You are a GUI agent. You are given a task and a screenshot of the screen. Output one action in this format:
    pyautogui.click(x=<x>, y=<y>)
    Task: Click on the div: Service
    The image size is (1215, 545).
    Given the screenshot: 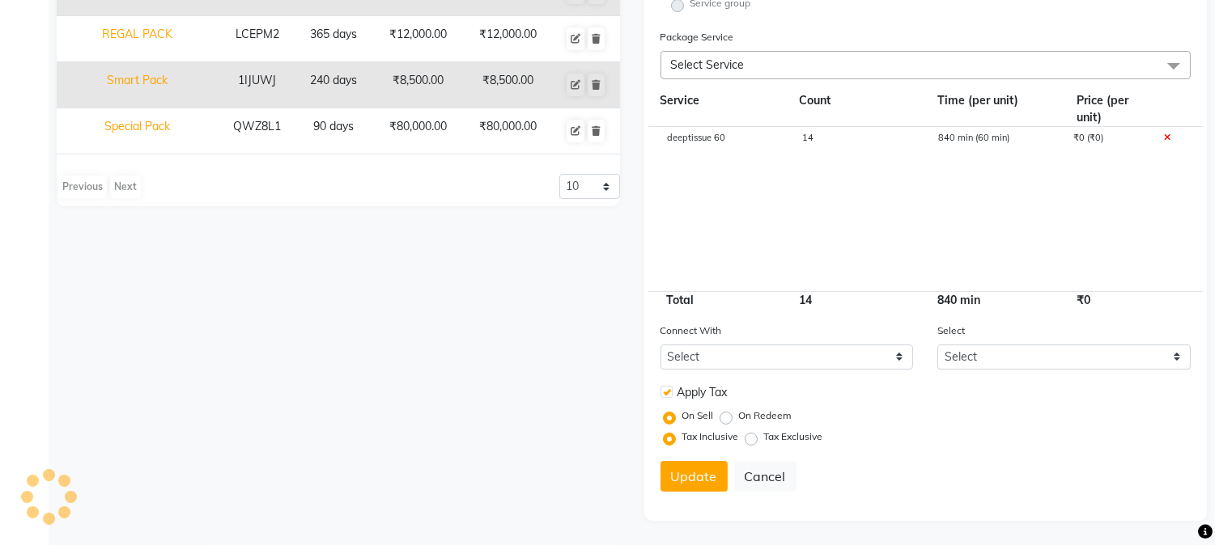 What is the action you would take?
    pyautogui.click(x=717, y=109)
    